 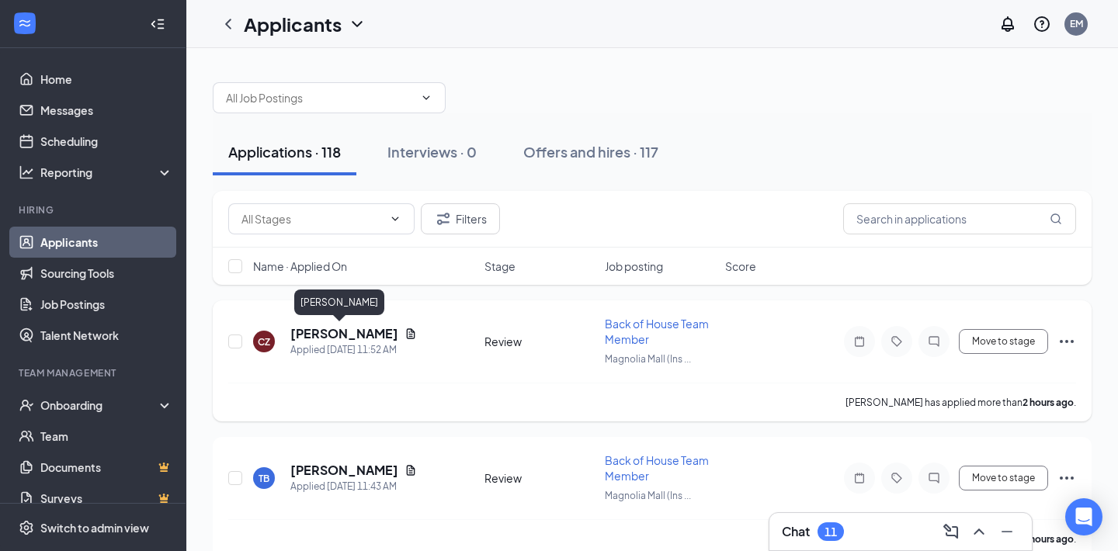 What do you see at coordinates (106, 467) in the screenshot?
I see `a: DocumentsCrown` at bounding box center [106, 467].